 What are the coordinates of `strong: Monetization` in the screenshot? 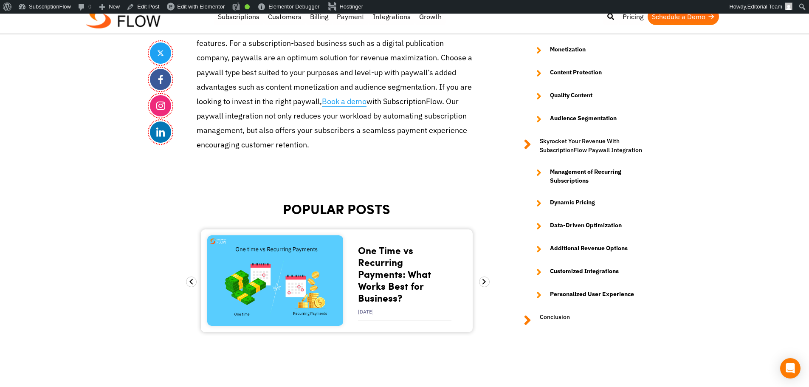 It's located at (568, 50).